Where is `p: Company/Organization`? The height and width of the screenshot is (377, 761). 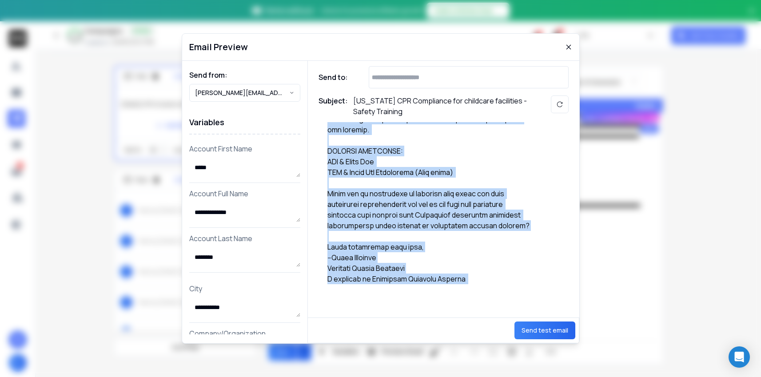 p: Company/Organization is located at coordinates (245, 334).